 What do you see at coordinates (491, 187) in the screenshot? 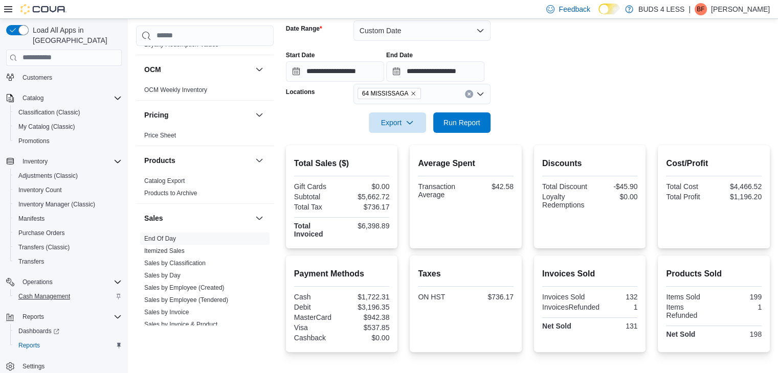
I see `div: $42.58` at bounding box center [491, 187].